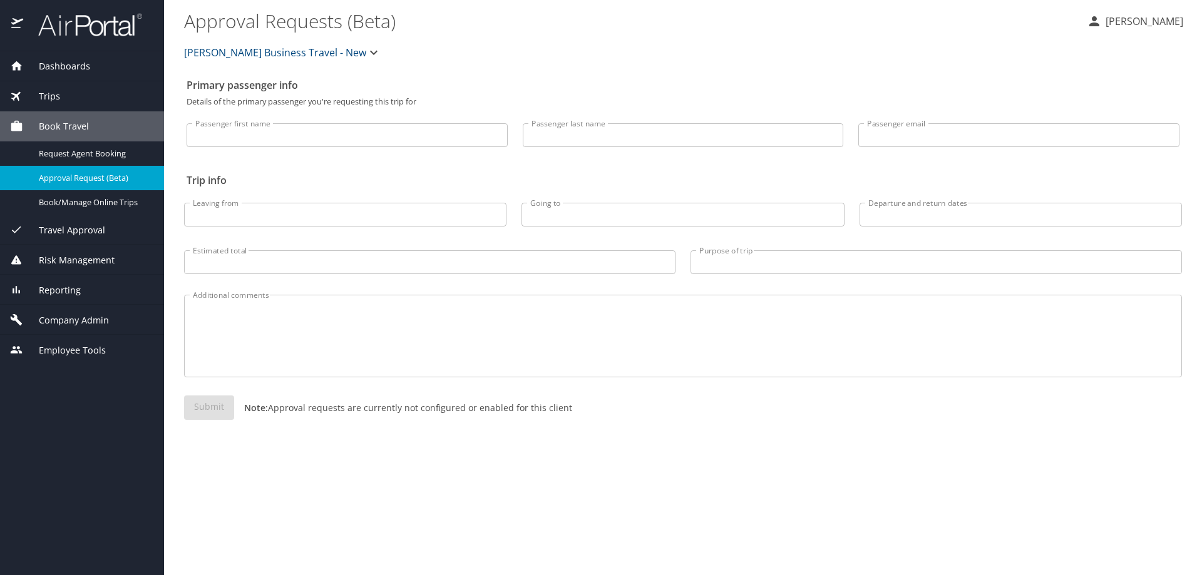  I want to click on p: Approval requests are currently not configured or enabled for this client, so click(403, 407).